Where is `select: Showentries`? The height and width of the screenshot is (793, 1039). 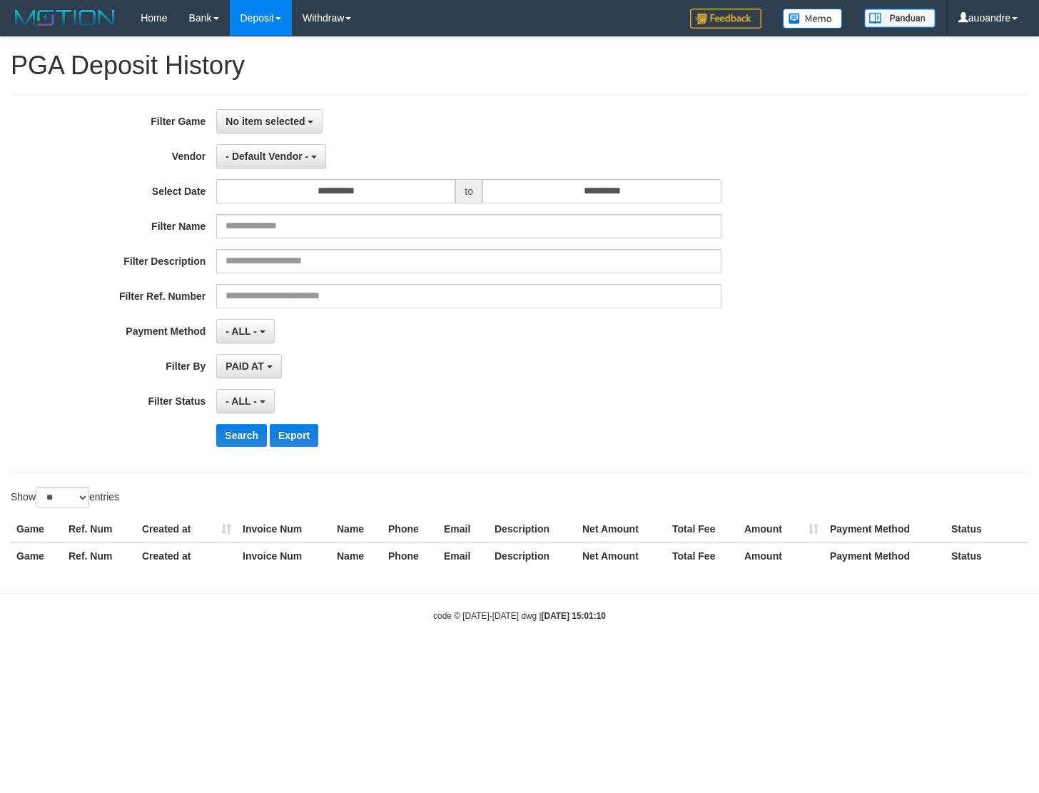
select: Showentries is located at coordinates (62, 498).